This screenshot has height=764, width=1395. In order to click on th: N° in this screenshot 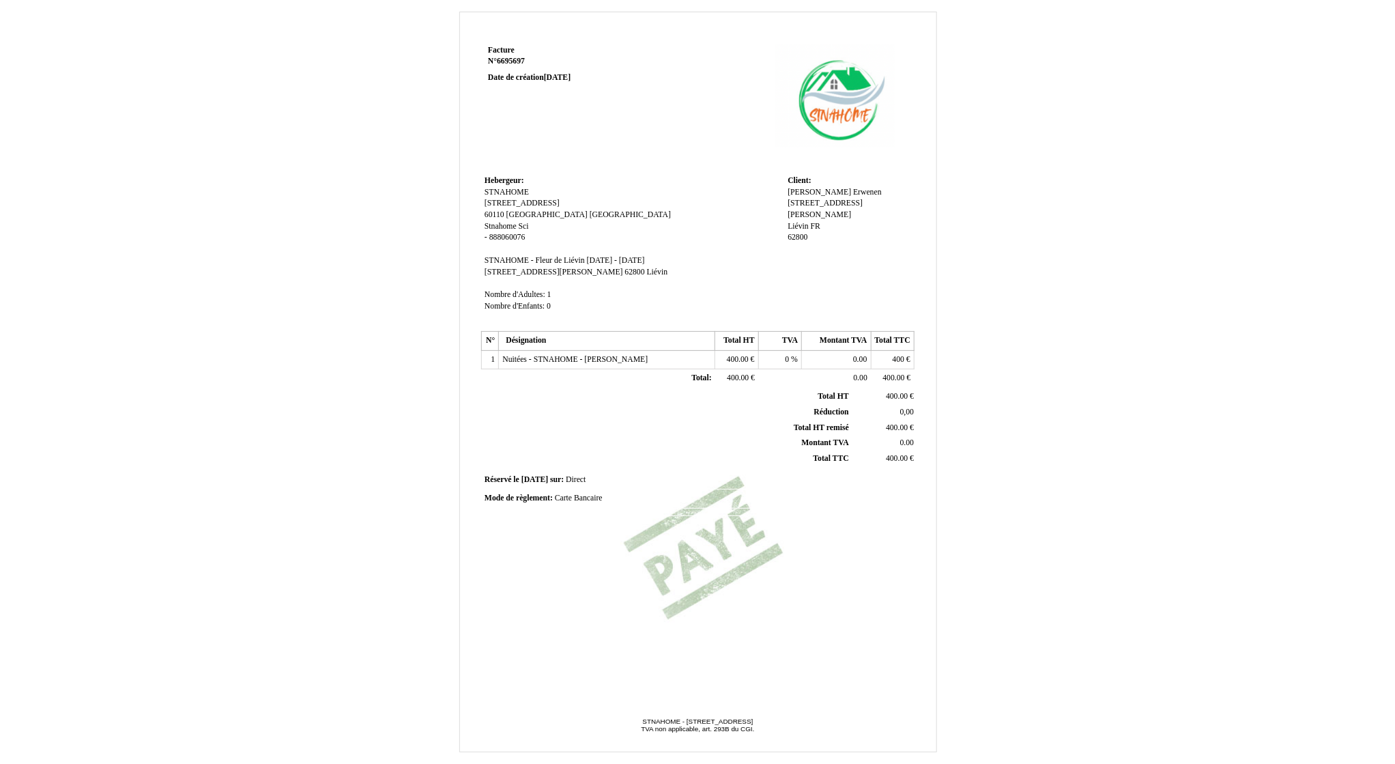, I will do `click(490, 341)`.